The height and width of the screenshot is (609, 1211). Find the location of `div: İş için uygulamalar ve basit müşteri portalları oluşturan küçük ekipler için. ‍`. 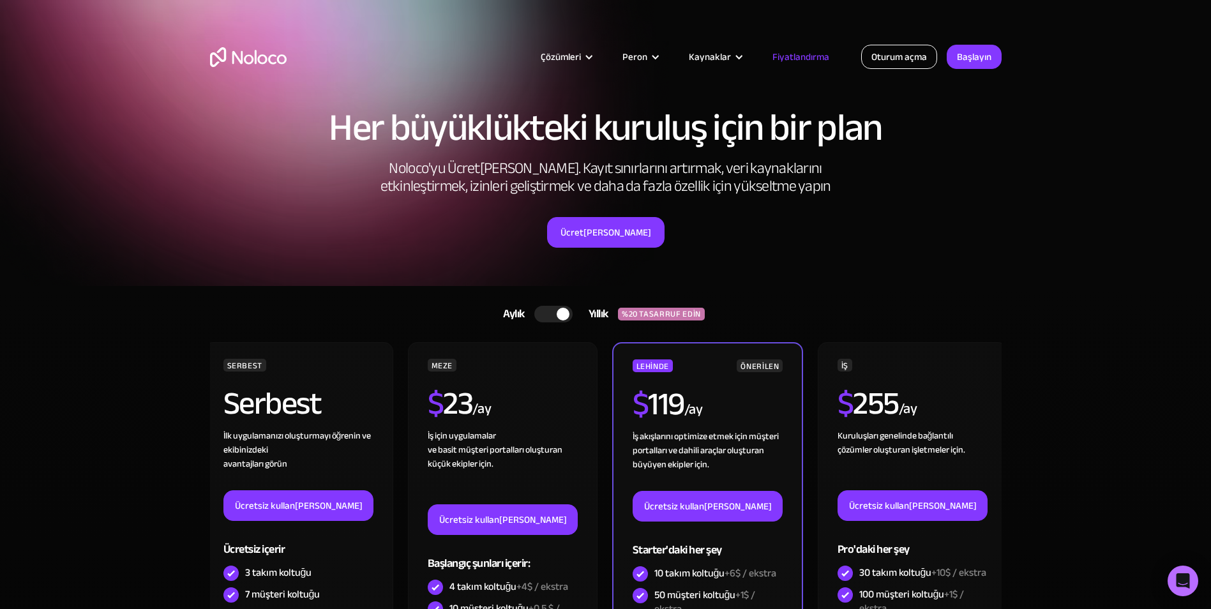

div: İş için uygulamalar ve basit müşteri portalları oluşturan küçük ekipler için. ‍ is located at coordinates (503, 467).